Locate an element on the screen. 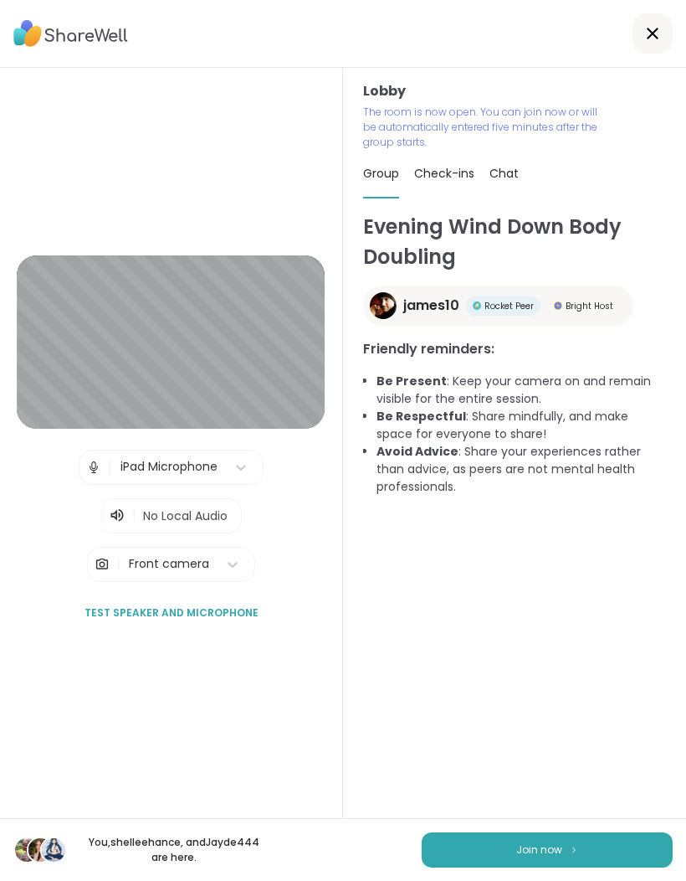  div: iPad Microphone is located at coordinates (169, 466).